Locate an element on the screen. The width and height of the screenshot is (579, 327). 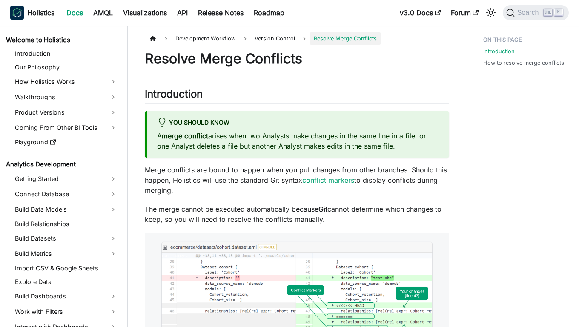
a: Getting Started is located at coordinates (66, 179).